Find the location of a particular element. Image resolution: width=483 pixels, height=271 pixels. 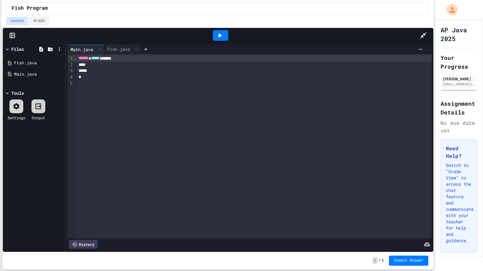

h2: Your Progress is located at coordinates (458, 62).